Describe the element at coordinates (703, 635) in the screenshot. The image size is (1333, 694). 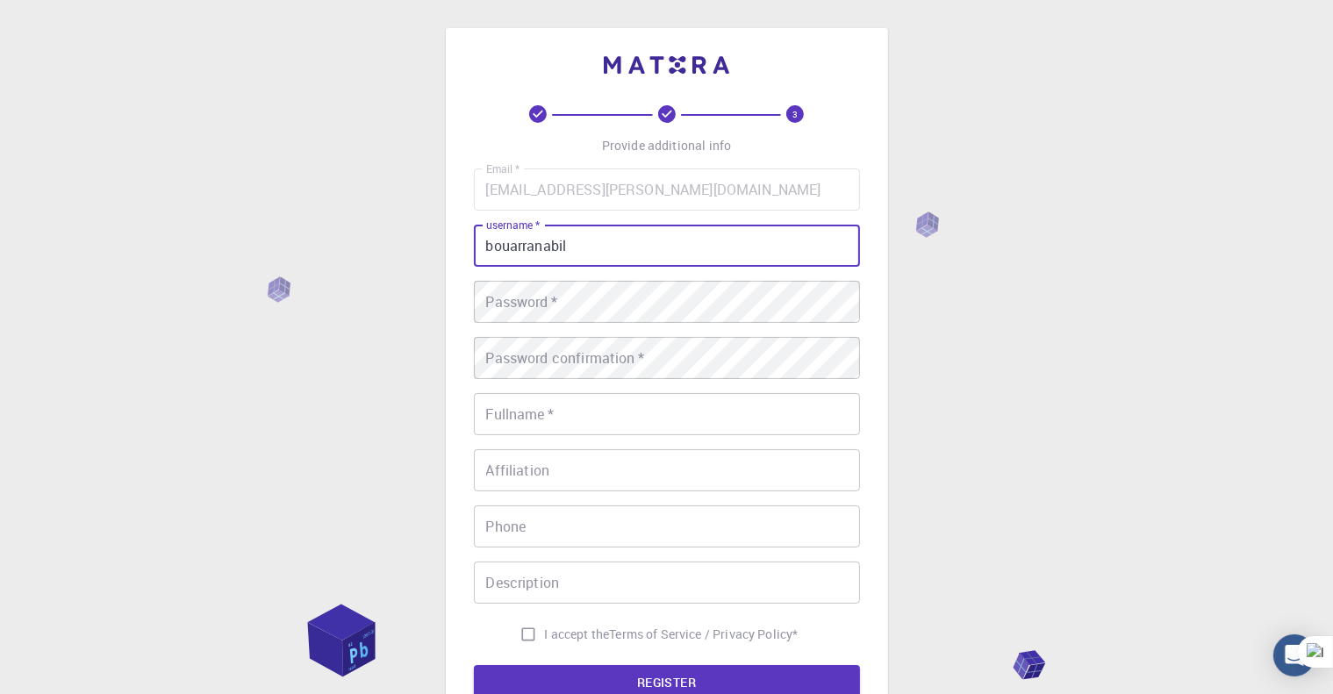
I see `p: Terms of Service / Privacy Policy *` at that location.